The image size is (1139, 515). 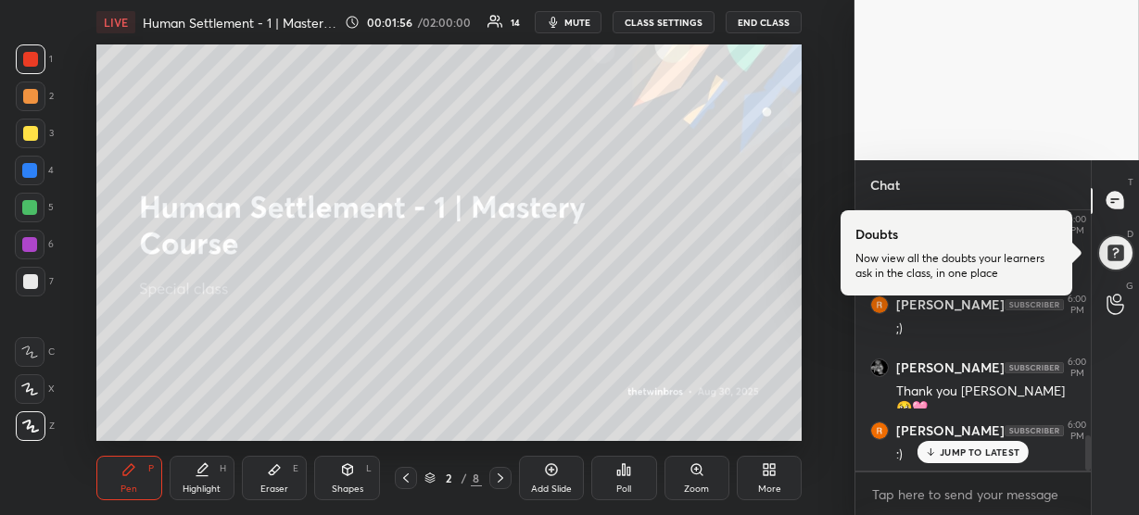 I want to click on p: D, so click(x=1130, y=234).